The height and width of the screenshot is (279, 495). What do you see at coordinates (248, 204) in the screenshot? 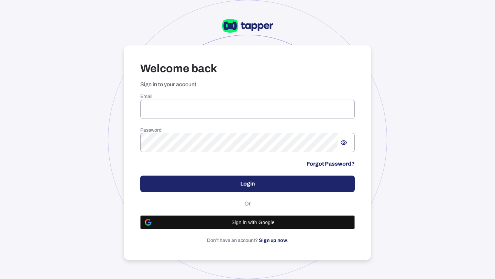
I see `span: Or` at bounding box center [248, 204].